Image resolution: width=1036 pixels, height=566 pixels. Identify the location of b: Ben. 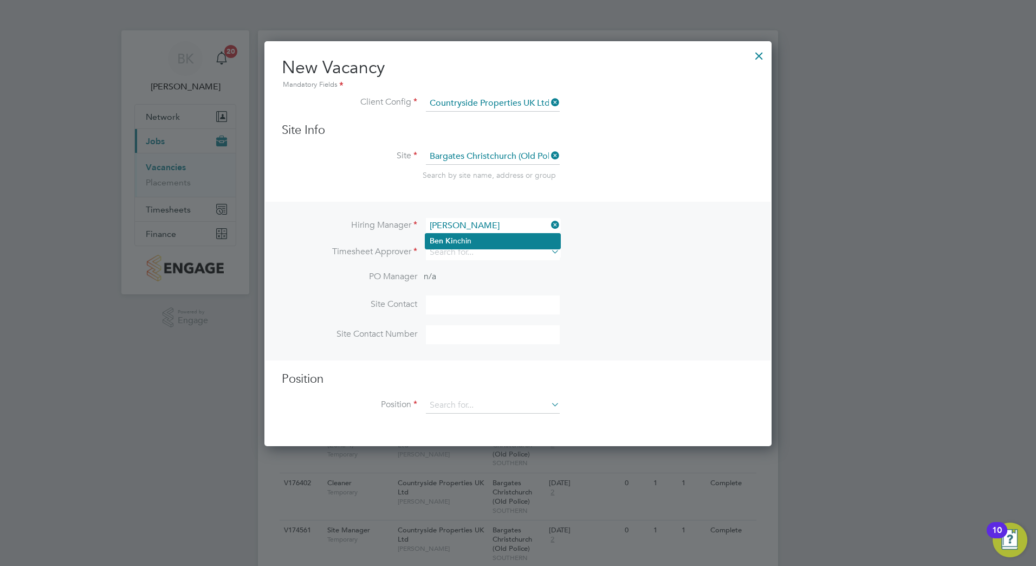
(436, 241).